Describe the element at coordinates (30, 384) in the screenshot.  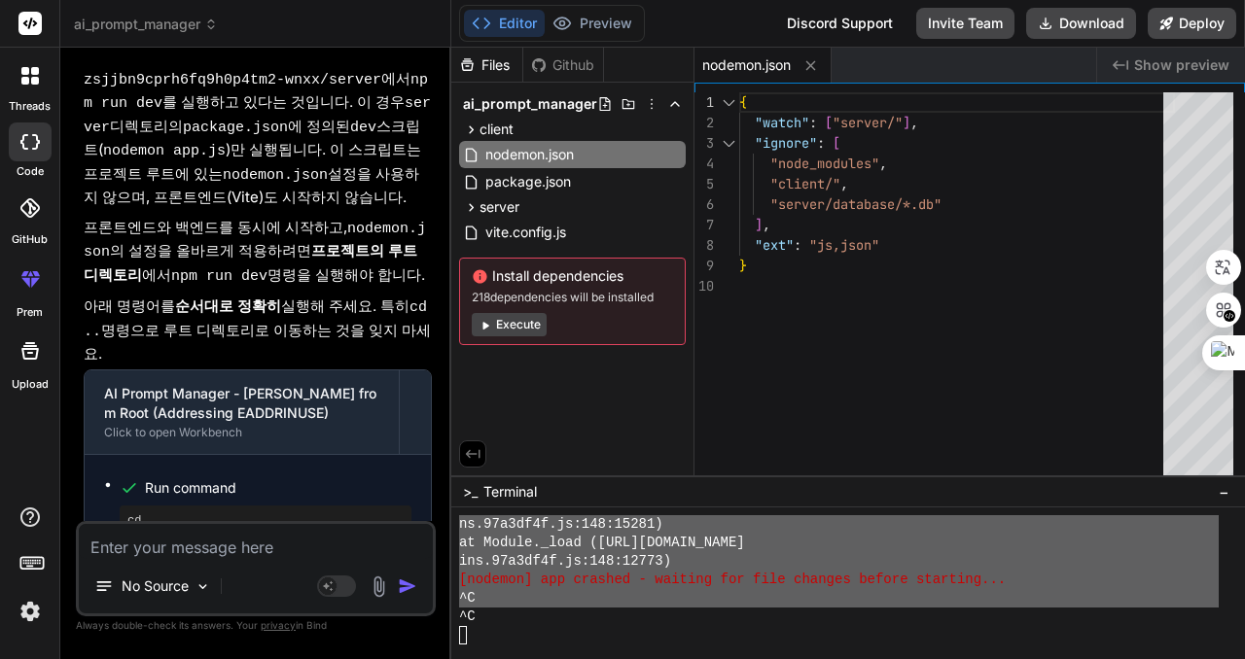
I see `label: Upload` at that location.